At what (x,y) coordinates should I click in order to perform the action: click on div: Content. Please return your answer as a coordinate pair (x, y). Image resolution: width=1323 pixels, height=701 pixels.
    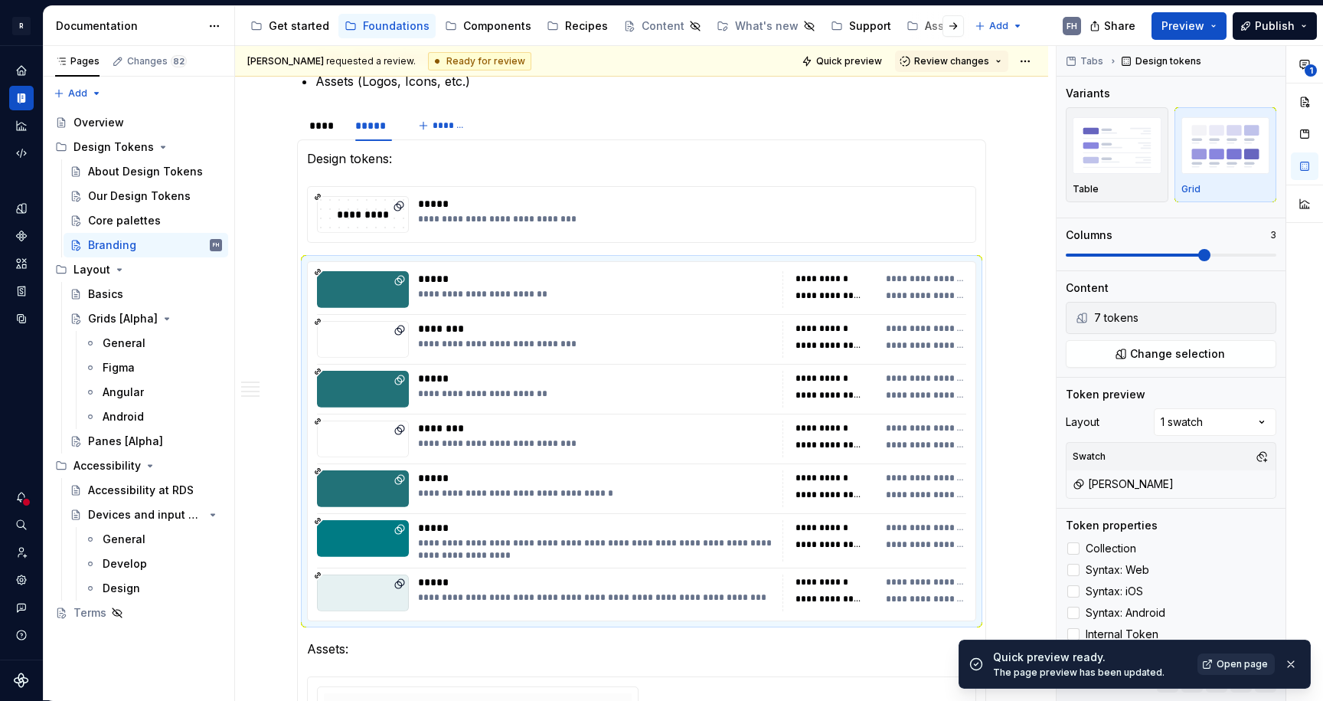
    Looking at the image, I should click on (1087, 288).